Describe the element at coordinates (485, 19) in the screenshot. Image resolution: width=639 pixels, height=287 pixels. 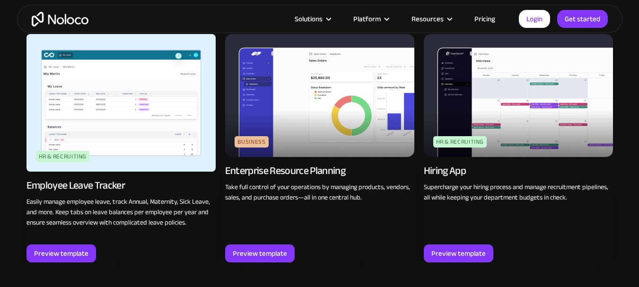
I see `a: Pricing` at that location.